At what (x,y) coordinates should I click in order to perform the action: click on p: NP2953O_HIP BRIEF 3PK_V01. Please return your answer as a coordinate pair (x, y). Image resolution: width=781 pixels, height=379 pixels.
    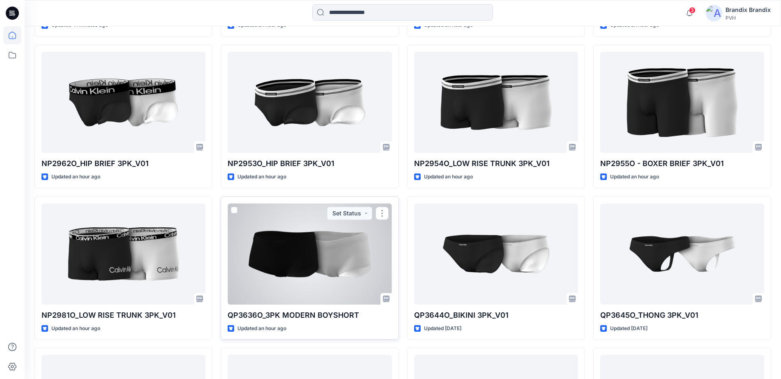
    Looking at the image, I should click on (309, 164).